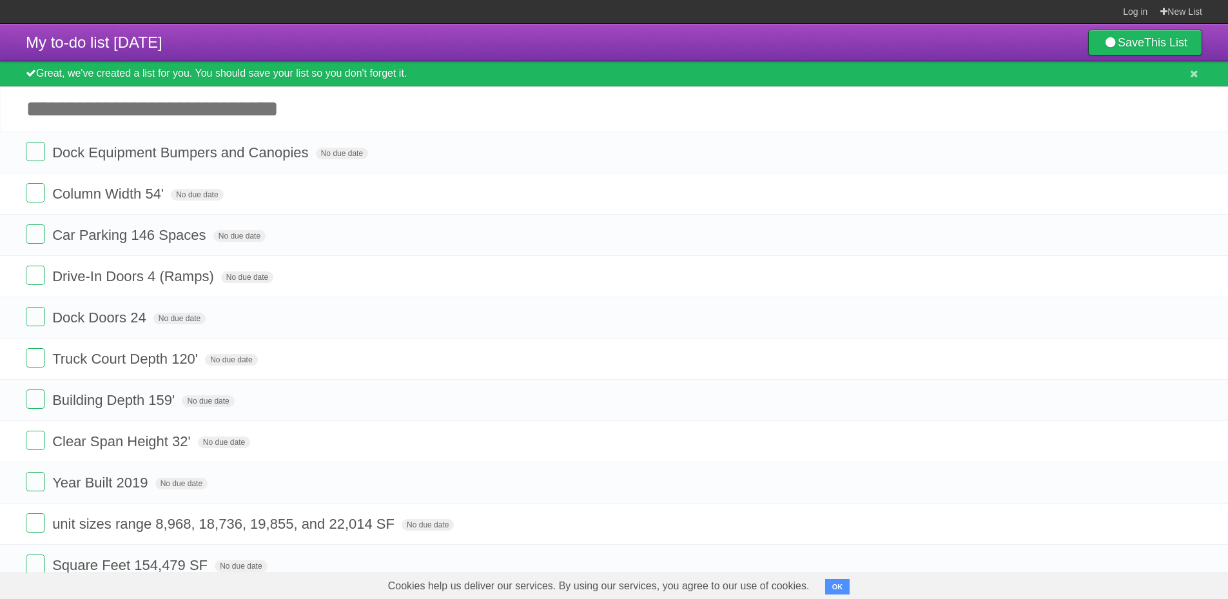  What do you see at coordinates (837, 586) in the screenshot?
I see `button: OK` at bounding box center [837, 586].